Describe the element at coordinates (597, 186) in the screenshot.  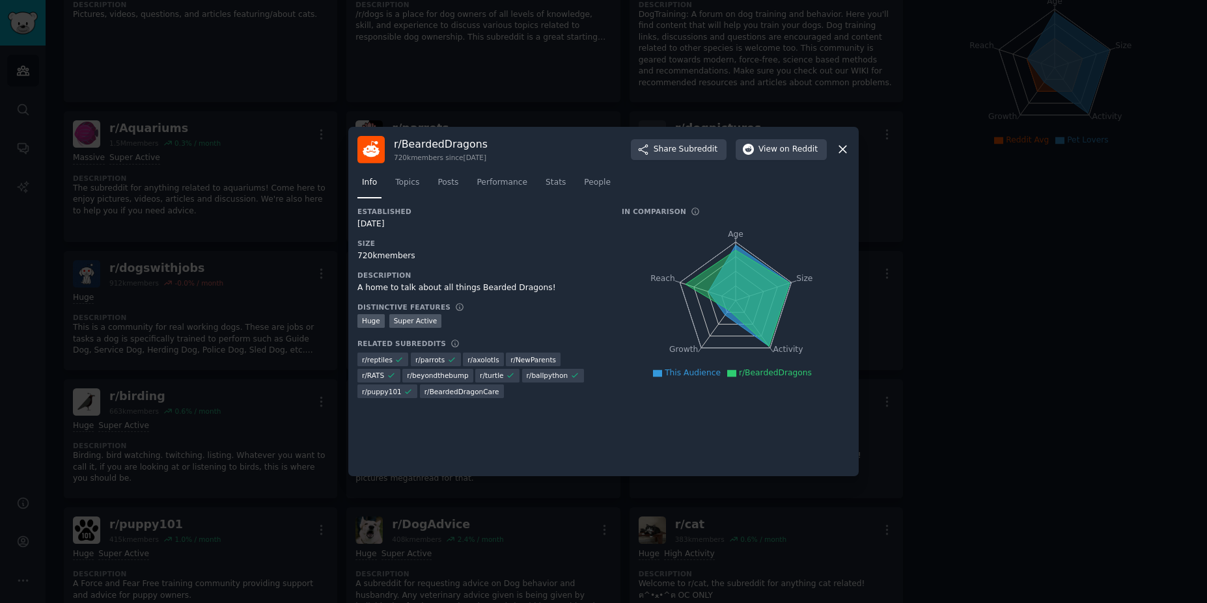
I see `a: People` at that location.